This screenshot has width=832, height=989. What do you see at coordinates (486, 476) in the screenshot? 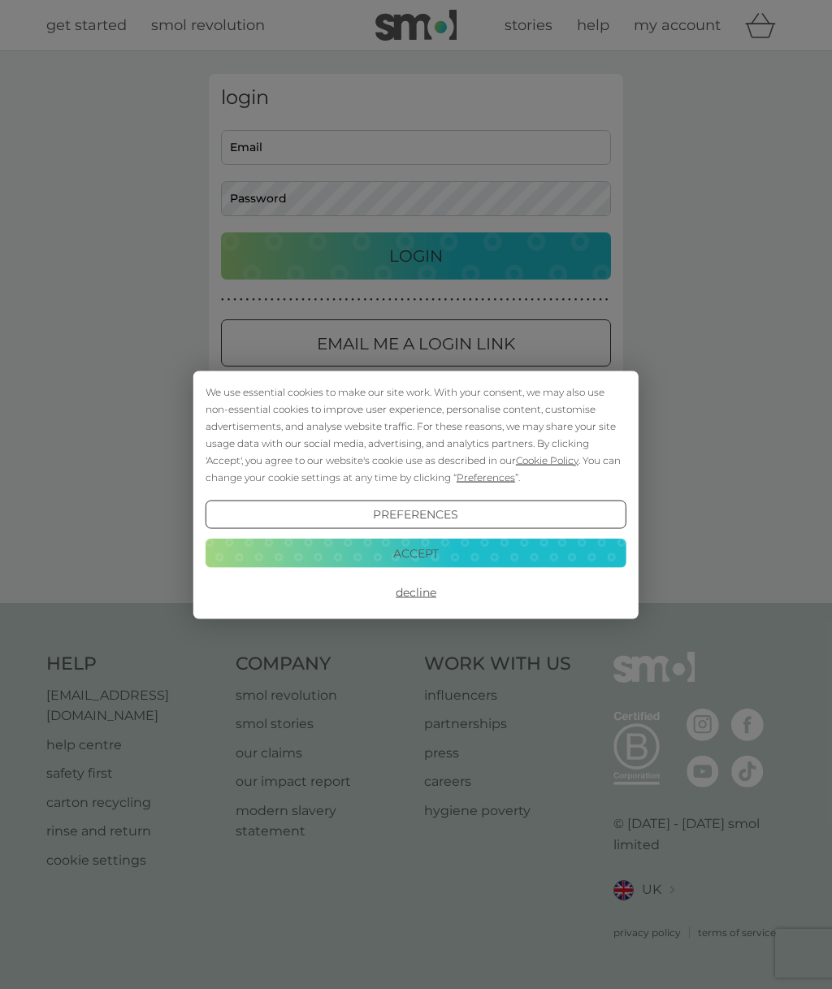
I see `span: Preferences` at bounding box center [486, 476].